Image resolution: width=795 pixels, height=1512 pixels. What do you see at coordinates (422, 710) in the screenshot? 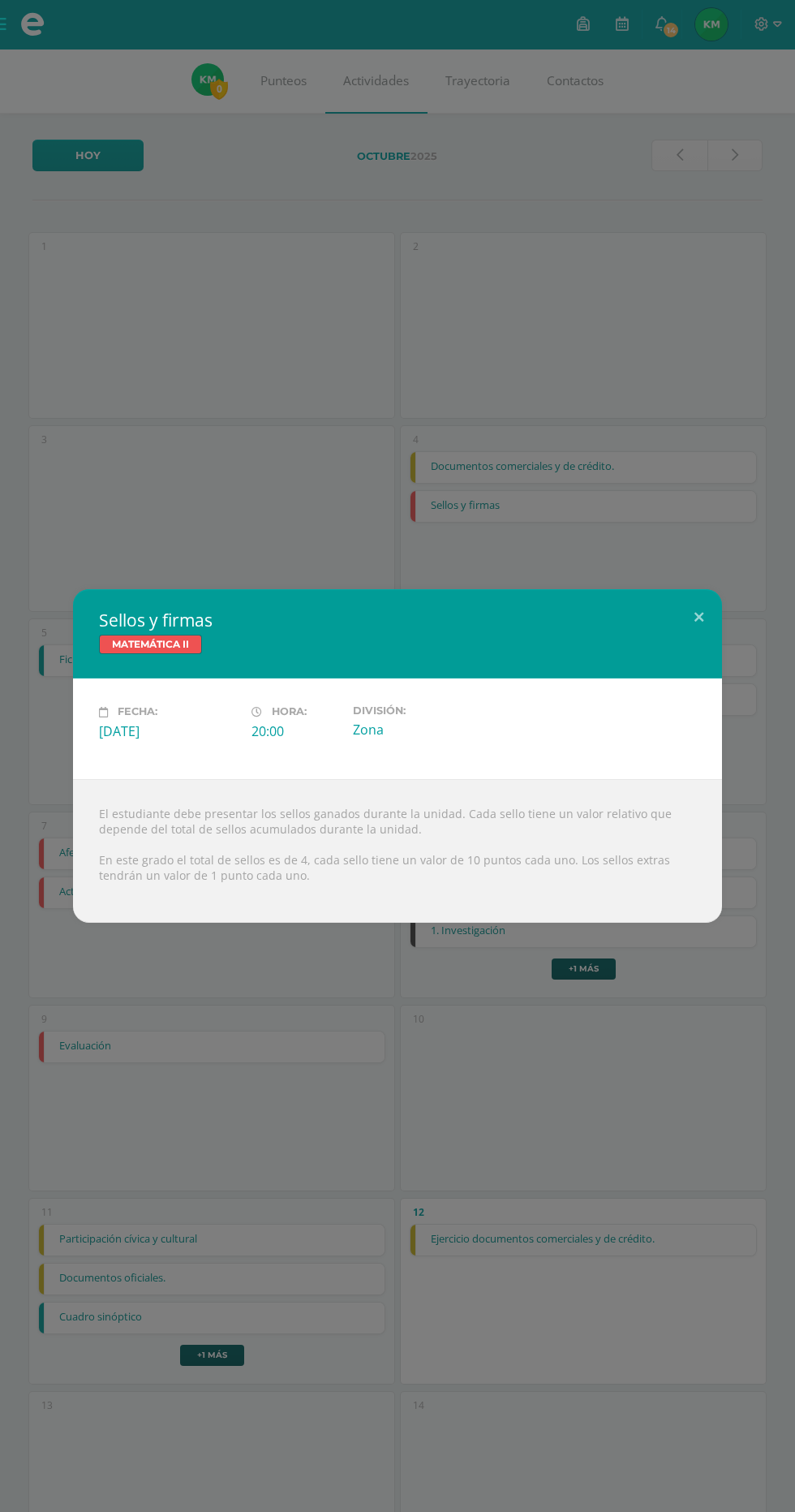
I see `label: División:` at bounding box center [422, 710].